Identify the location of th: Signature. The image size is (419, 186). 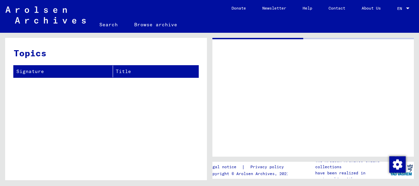
(63, 71).